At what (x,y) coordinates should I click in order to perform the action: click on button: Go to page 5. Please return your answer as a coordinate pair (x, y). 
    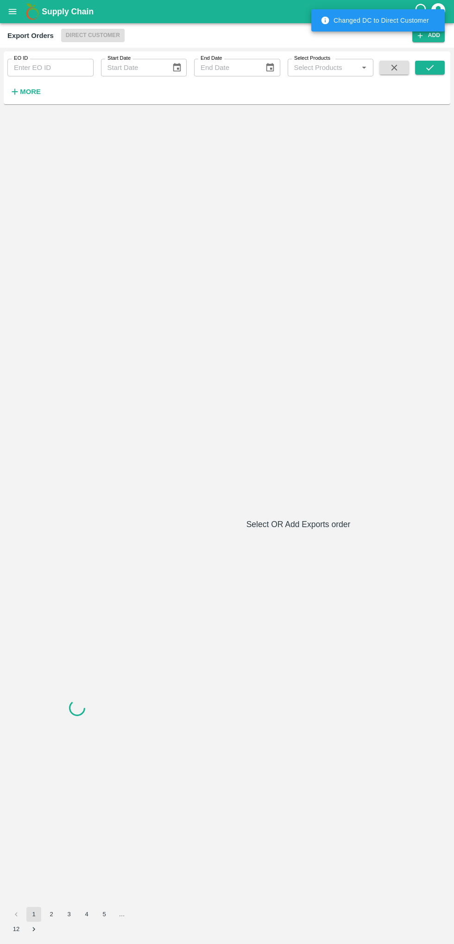
    Looking at the image, I should click on (104, 914).